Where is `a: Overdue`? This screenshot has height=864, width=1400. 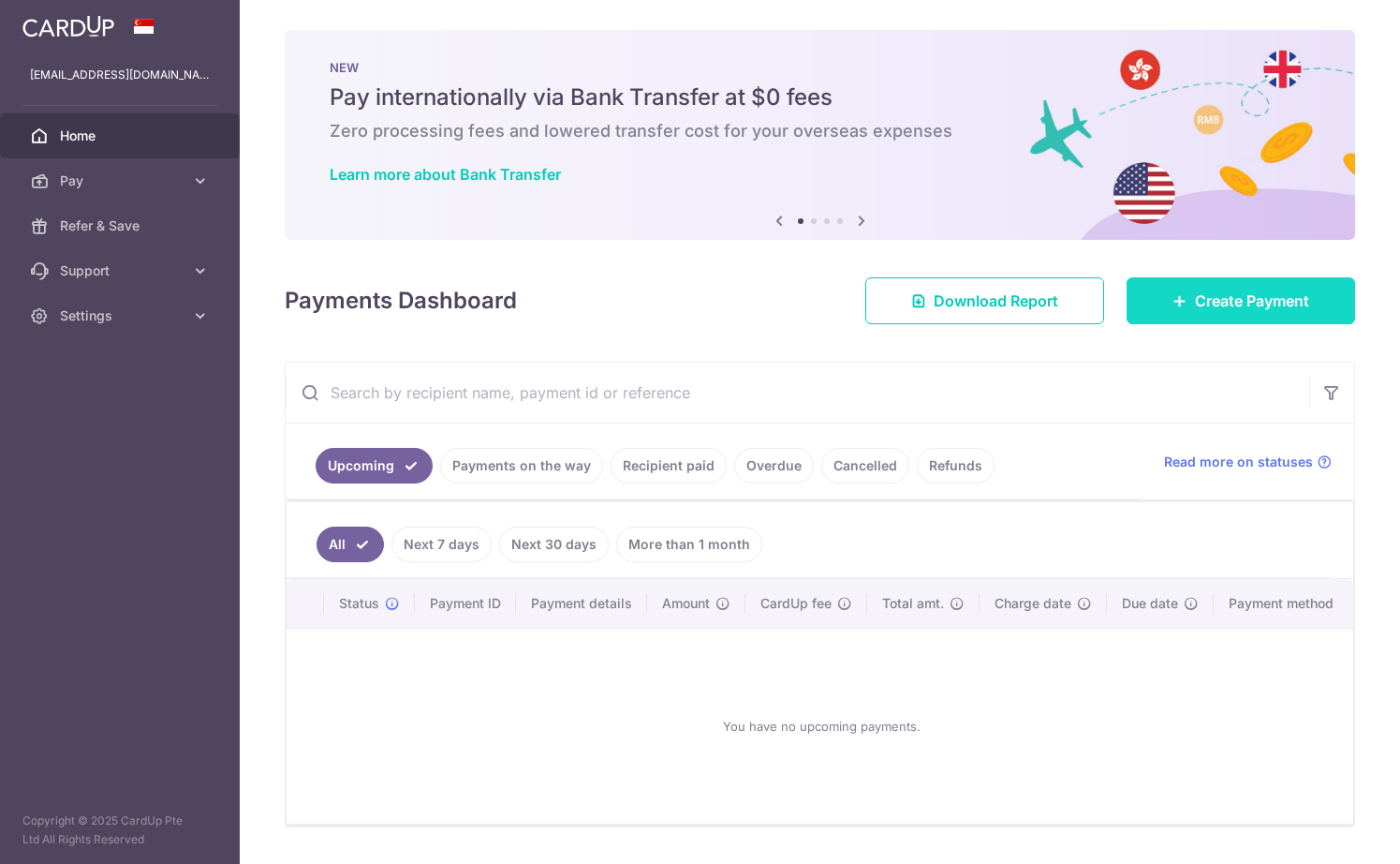 a: Overdue is located at coordinates (774, 465).